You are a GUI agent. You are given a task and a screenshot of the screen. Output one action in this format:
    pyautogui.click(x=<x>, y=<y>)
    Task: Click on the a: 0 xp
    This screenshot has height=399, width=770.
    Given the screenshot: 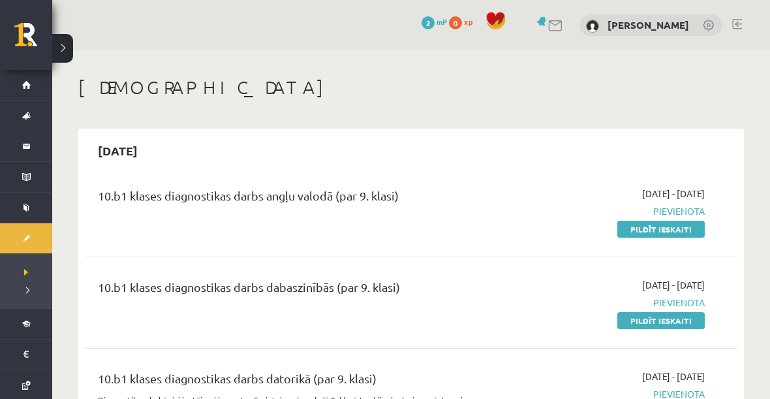 What is the action you would take?
    pyautogui.click(x=464, y=22)
    